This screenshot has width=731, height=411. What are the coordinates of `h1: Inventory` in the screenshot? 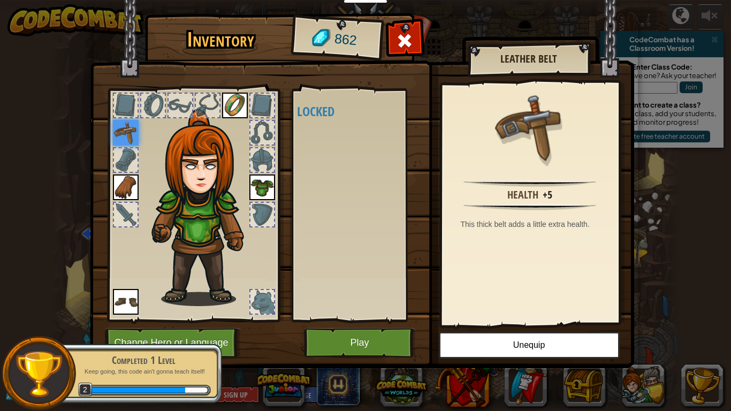 It's located at (220, 40).